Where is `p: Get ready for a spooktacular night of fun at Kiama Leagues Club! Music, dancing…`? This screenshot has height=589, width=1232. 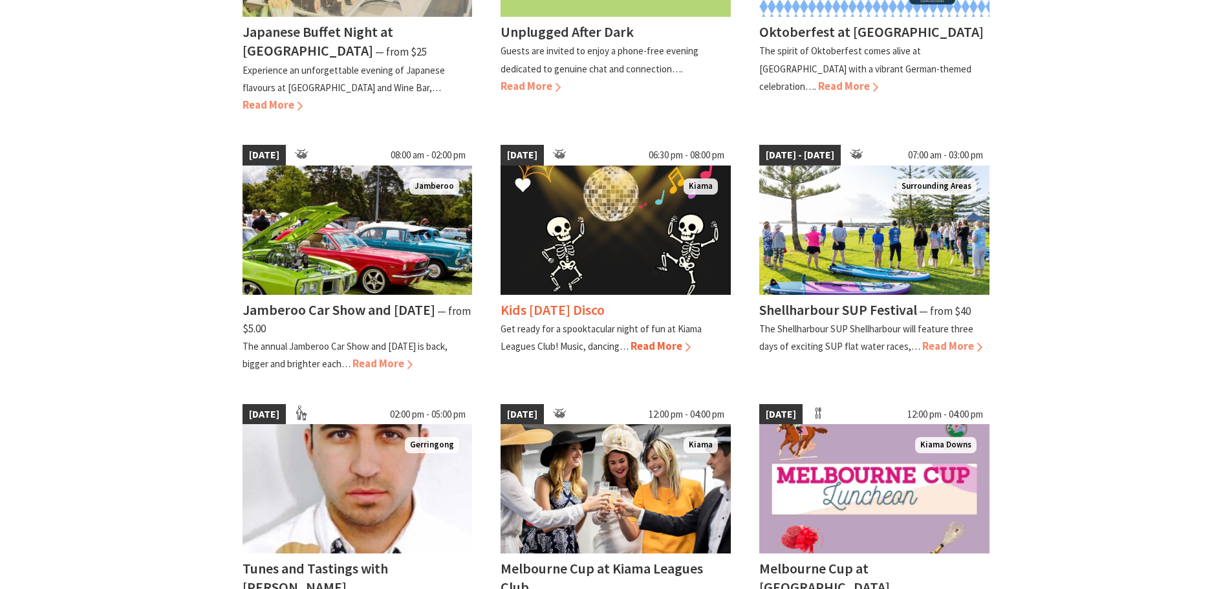
p: Get ready for a spooktacular night of fun at Kiama Leagues Club! Music, dancing… is located at coordinates (601, 338).